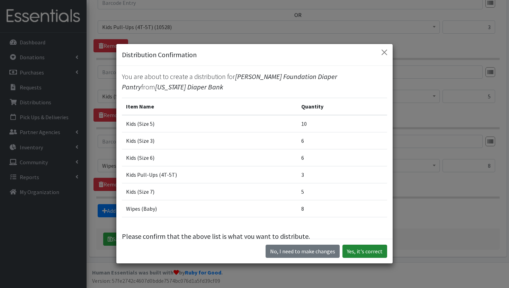  What do you see at coordinates (342, 209) in the screenshot?
I see `td: 8` at bounding box center [342, 209].